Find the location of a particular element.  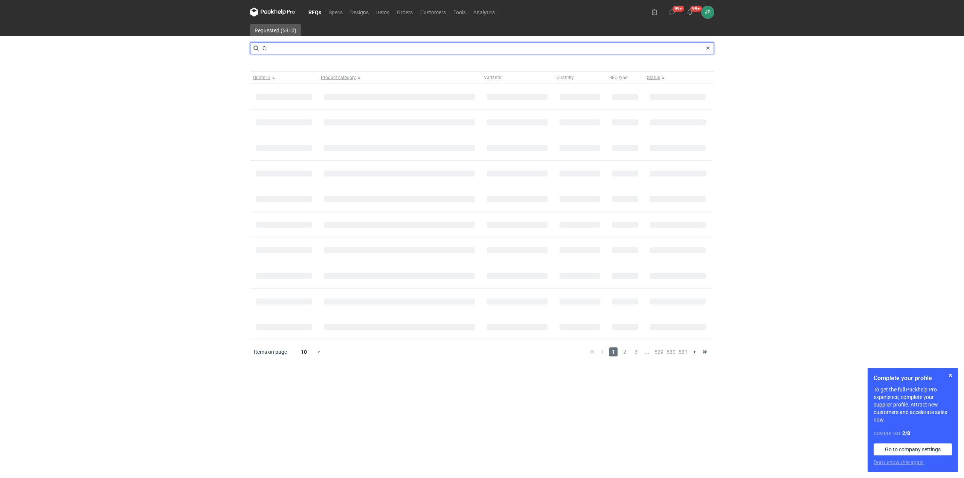

span: RFQ type is located at coordinates (618, 78).